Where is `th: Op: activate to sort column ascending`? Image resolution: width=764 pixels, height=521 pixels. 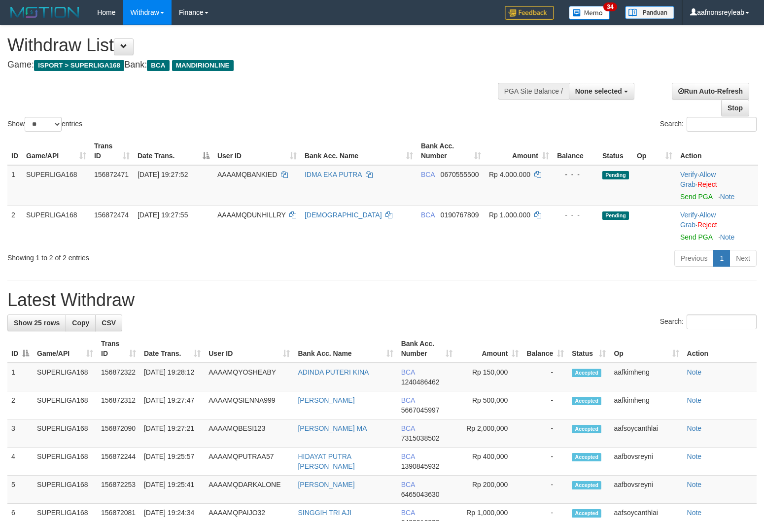 th: Op: activate to sort column ascending is located at coordinates (646, 348).